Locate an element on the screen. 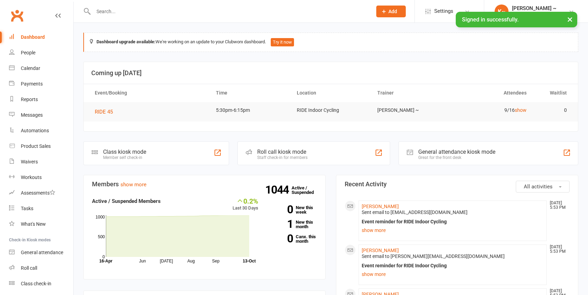 The width and height of the screenshot is (588, 295). a: 1044Active / Suspended is located at coordinates (307, 190).